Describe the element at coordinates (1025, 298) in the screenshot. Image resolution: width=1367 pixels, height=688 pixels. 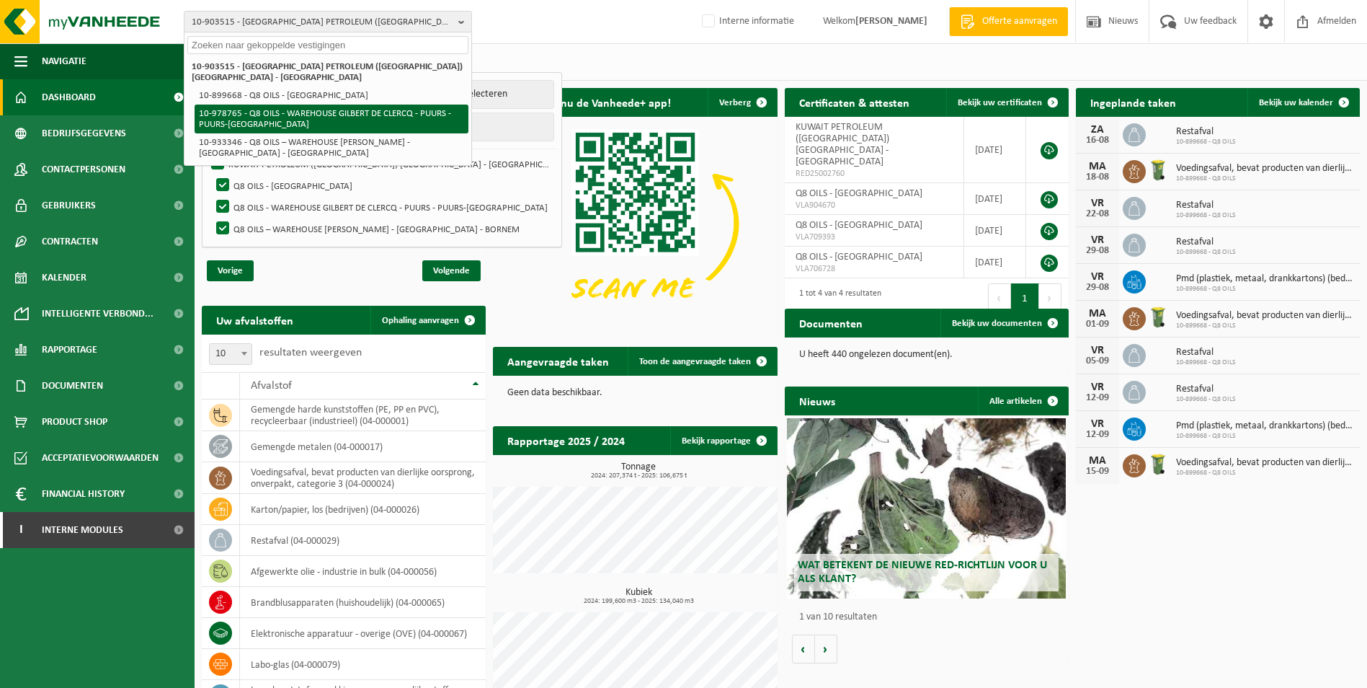
I see `button: 1` at that location.